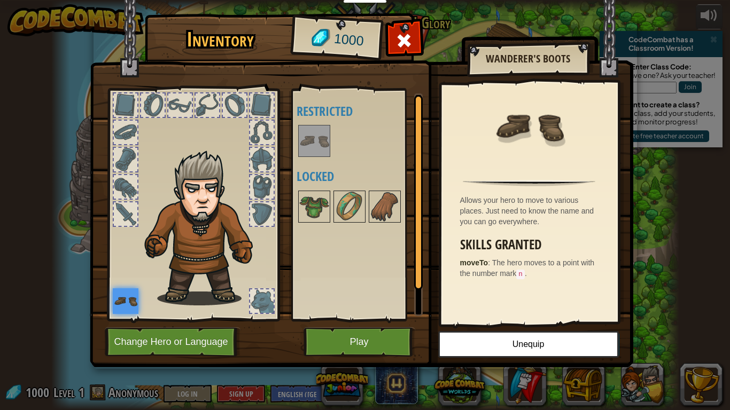 This screenshot has height=410, width=730. What do you see at coordinates (205, 228) in the screenshot?
I see `img: hair_m2.png` at bounding box center [205, 228].